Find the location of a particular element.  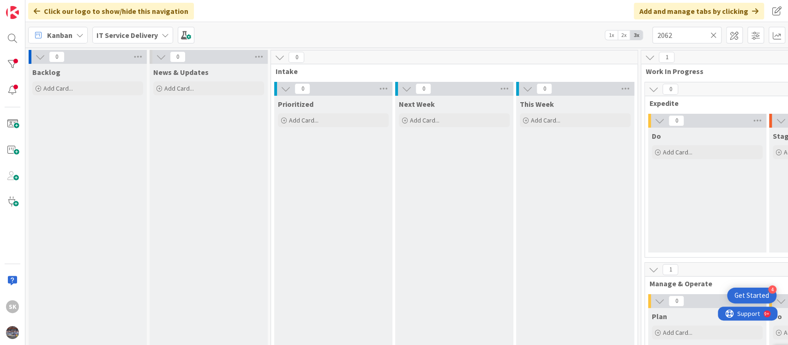

img: Visit kanbanzone.com is located at coordinates (12, 12).